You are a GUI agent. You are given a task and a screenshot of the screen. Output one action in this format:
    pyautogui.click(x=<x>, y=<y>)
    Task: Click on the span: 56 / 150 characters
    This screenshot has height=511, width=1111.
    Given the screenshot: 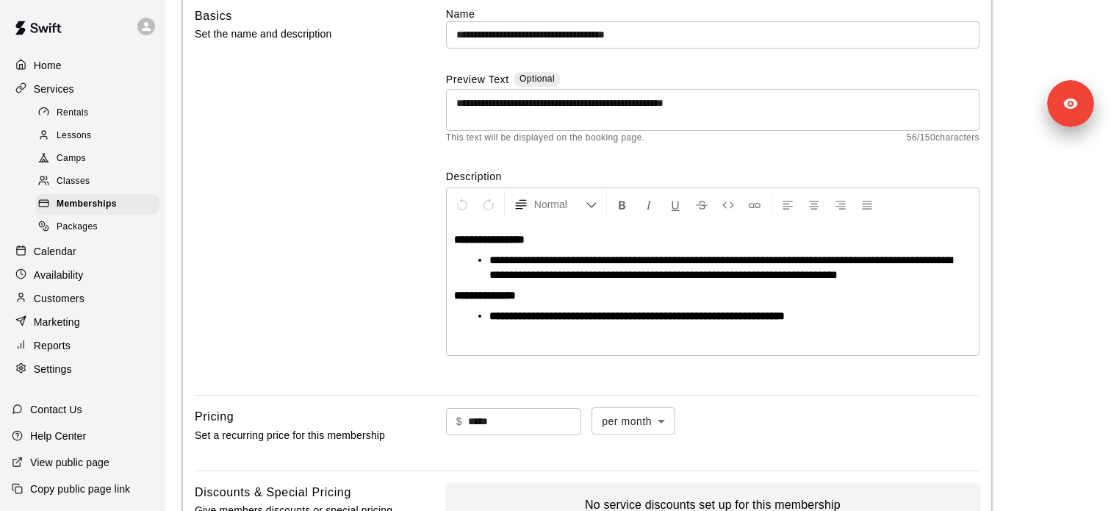 What is the action you would take?
    pyautogui.click(x=943, y=138)
    